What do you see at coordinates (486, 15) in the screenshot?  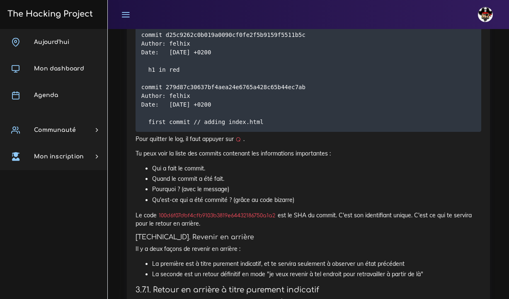 I see `img: avatar` at bounding box center [486, 15].